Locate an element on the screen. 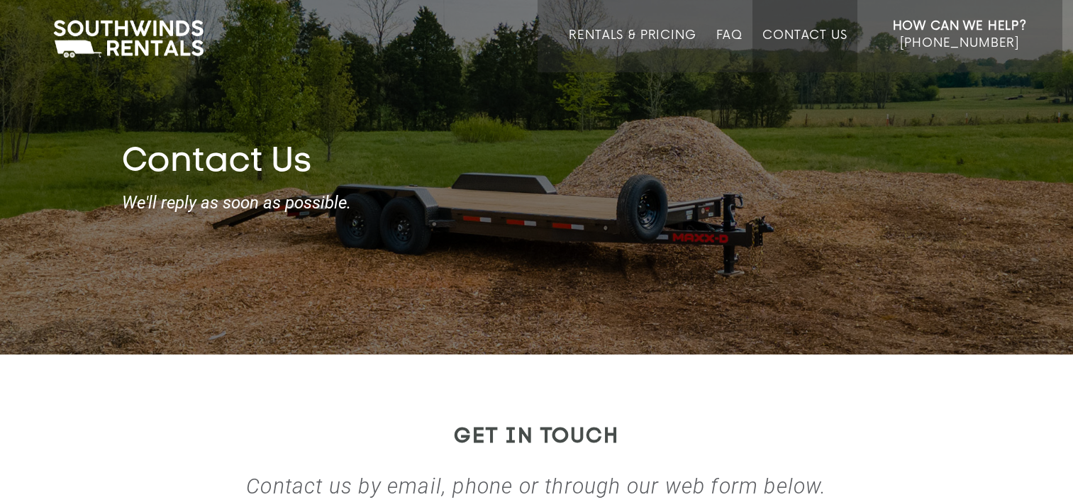  h1: Contact Us is located at coordinates (537, 163).